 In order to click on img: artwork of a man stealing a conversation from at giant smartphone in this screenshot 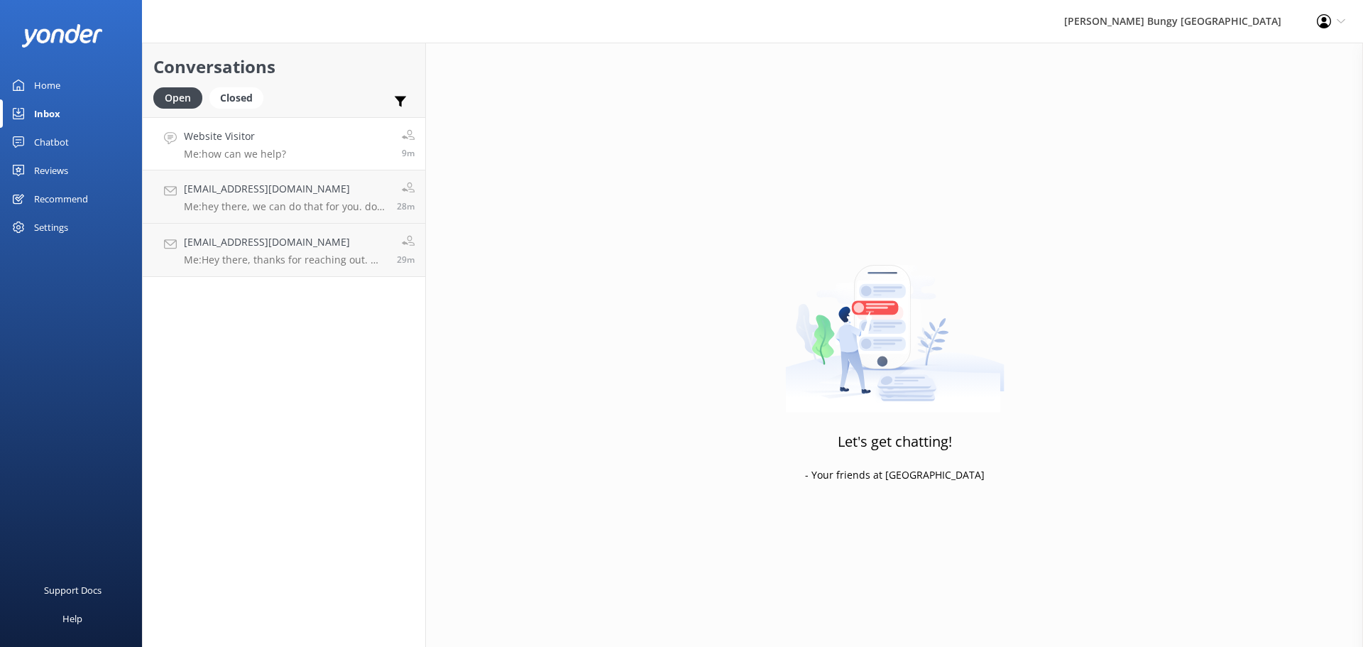, I will do `click(894, 324)`.